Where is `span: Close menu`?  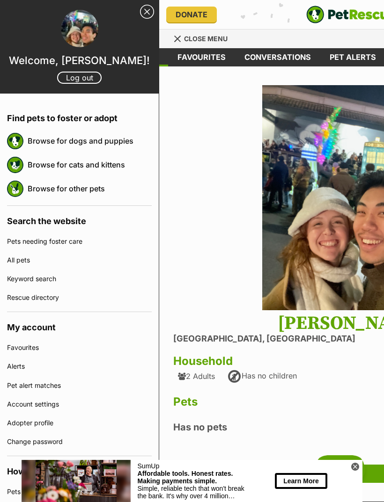
span: Close menu is located at coordinates (206, 38).